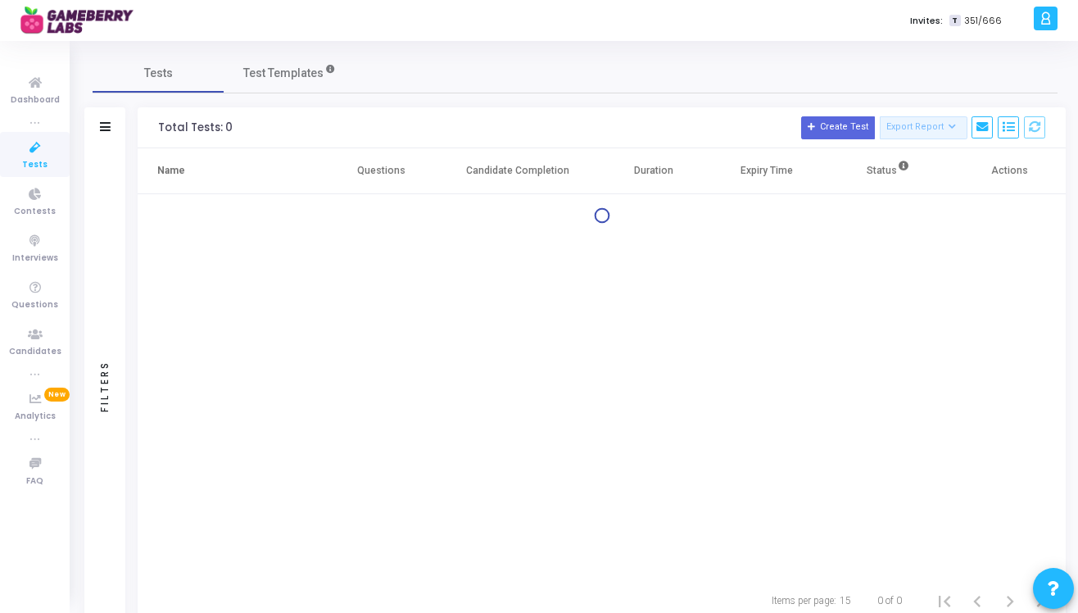 This screenshot has height=613, width=1078. I want to click on button: Export Report, so click(924, 128).